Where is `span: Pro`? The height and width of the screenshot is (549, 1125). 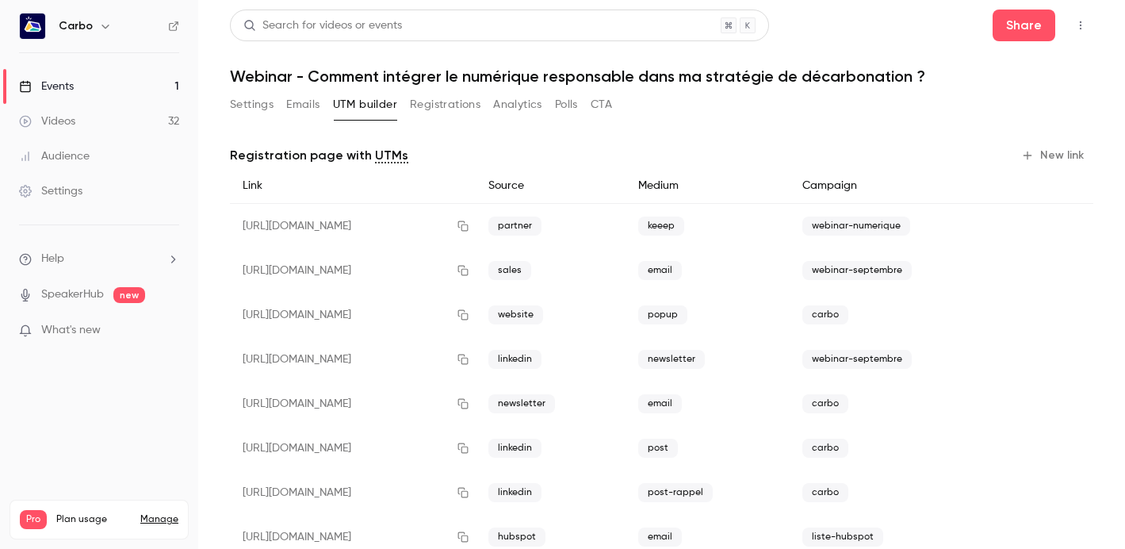 span: Pro is located at coordinates (33, 519).